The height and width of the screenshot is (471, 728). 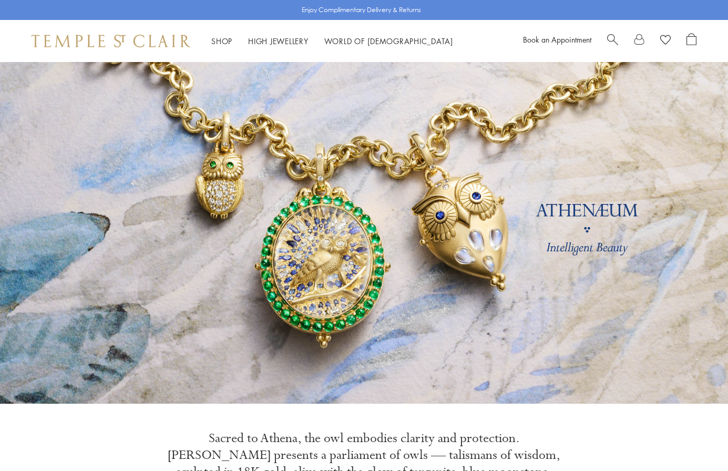 I want to click on a: High JewelleryHigh Jewellery, so click(x=278, y=41).